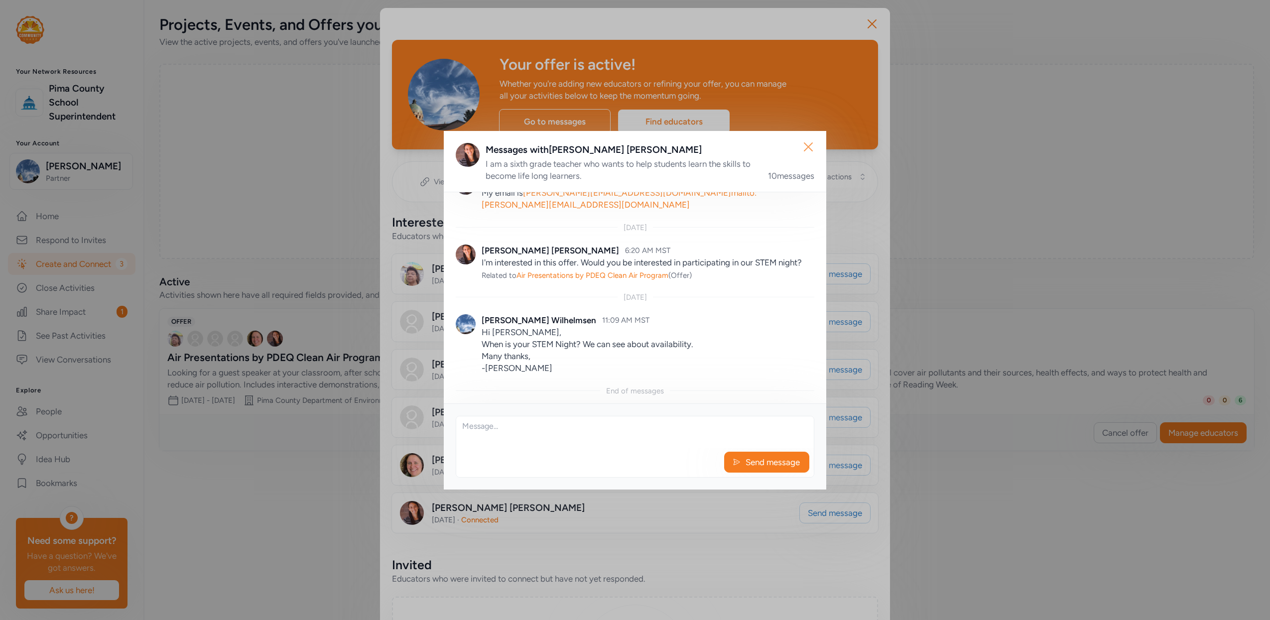 The image size is (1270, 620). Describe the element at coordinates (648, 251) in the screenshot. I see `span: 6:20 AM MST` at that location.